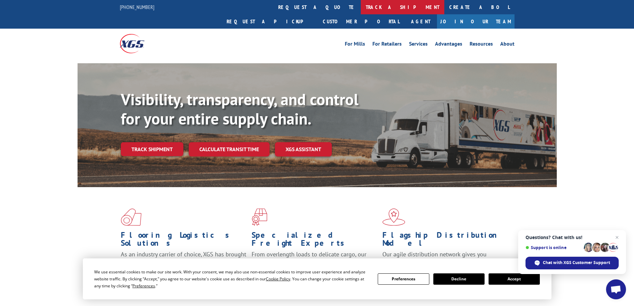  What do you see at coordinates (459, 279) in the screenshot?
I see `button: Decline` at bounding box center [459, 279].